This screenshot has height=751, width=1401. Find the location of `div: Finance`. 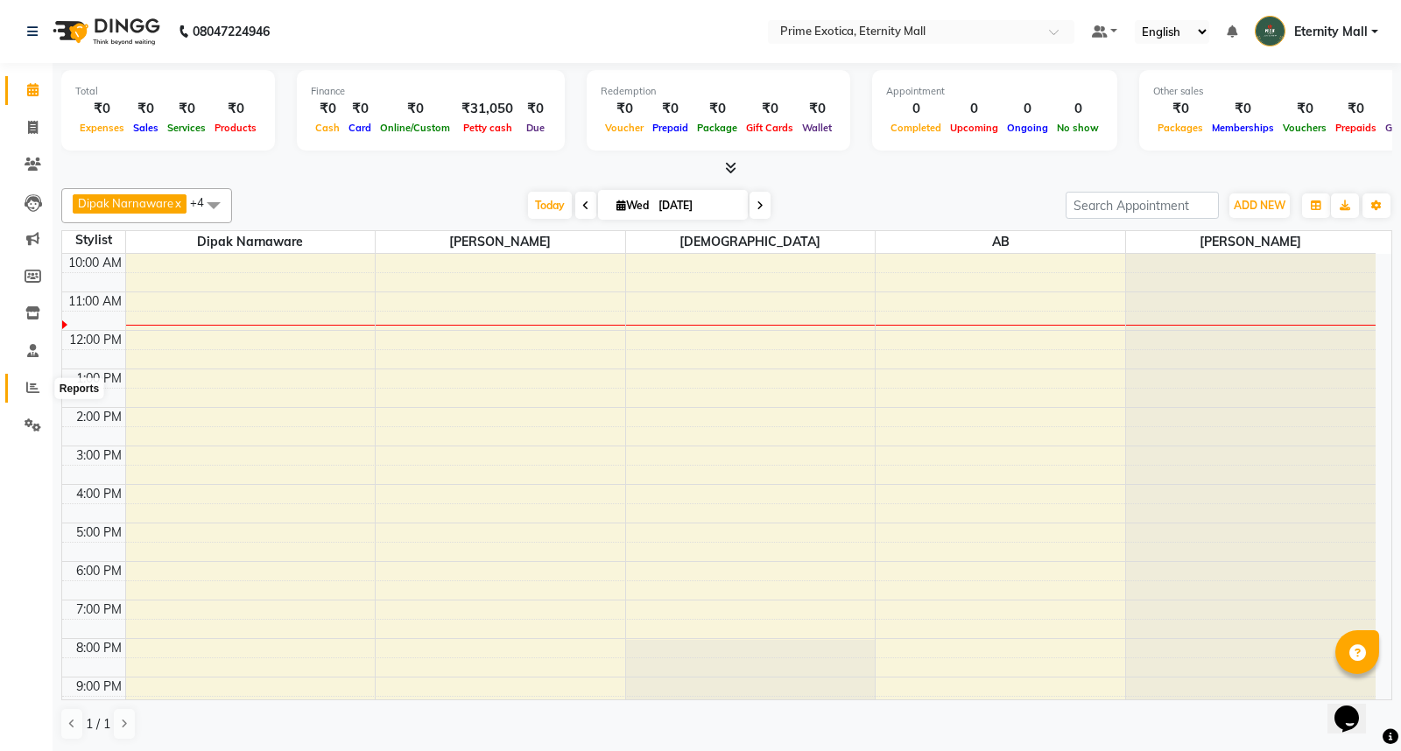

div: Finance is located at coordinates (431, 91).